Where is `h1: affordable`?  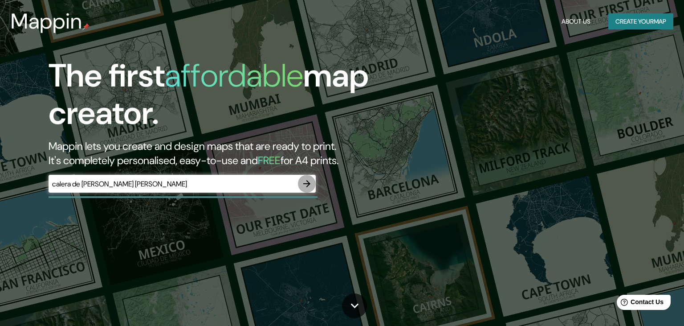 h1: affordable is located at coordinates (234, 75).